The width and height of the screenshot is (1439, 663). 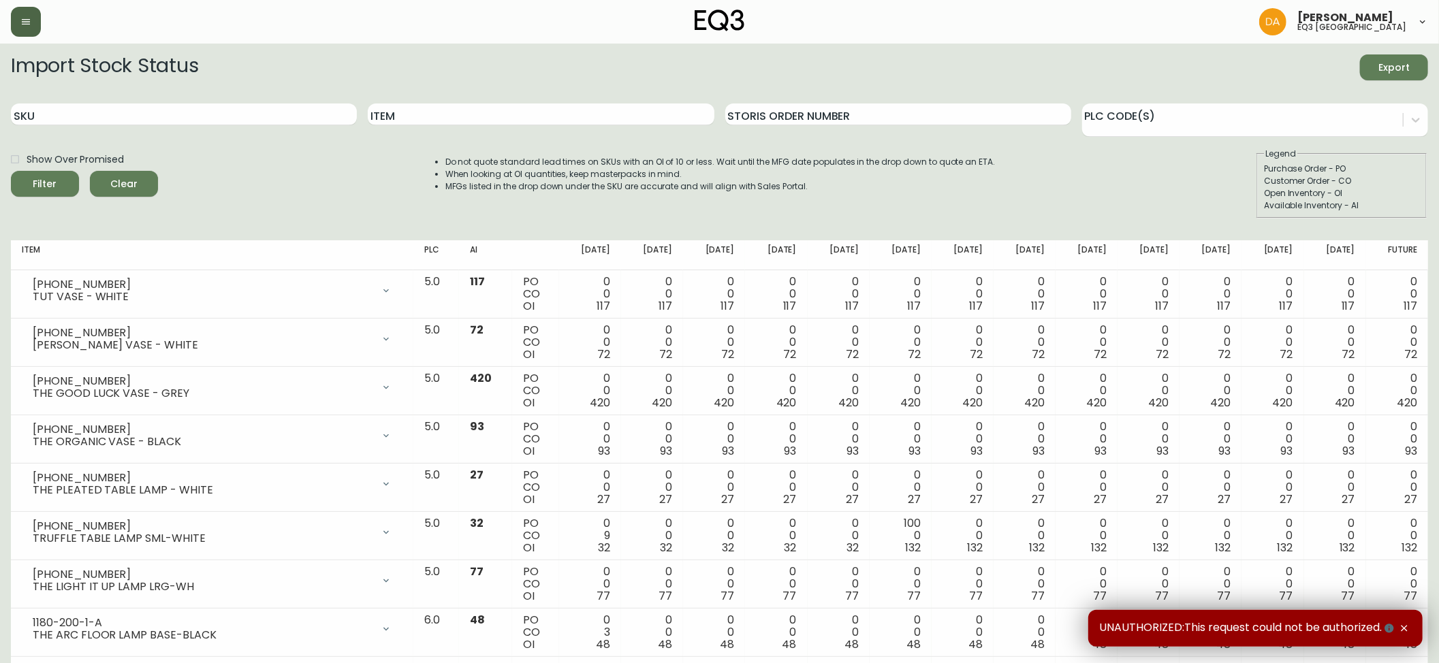 I want to click on th: PLC, so click(x=436, y=255).